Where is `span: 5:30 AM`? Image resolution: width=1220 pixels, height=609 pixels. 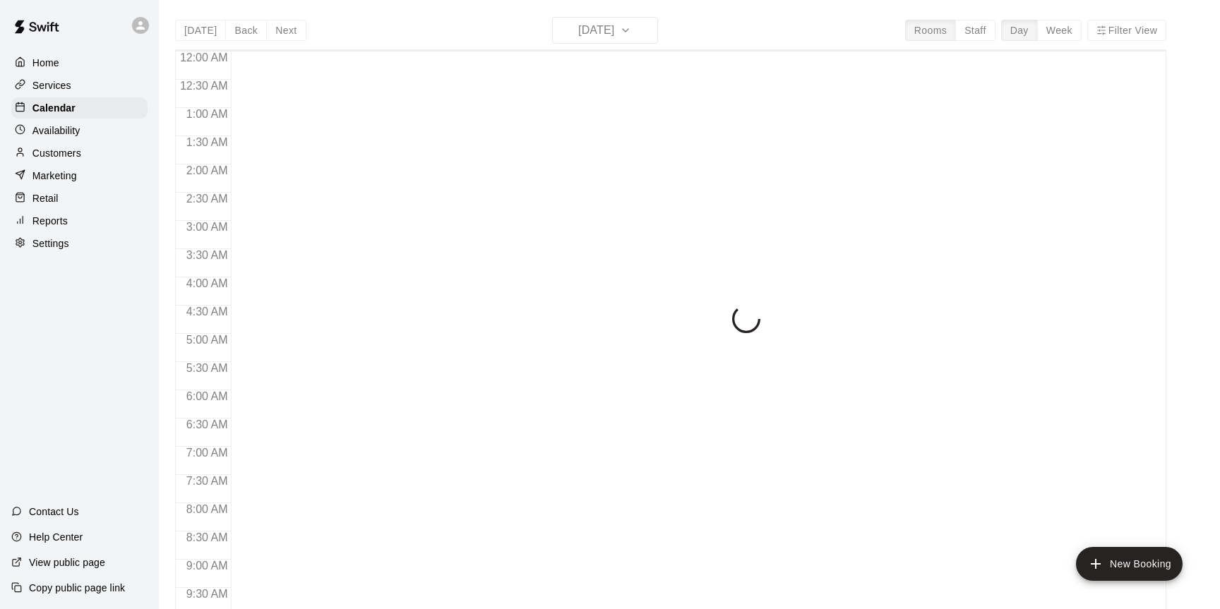
span: 5:30 AM is located at coordinates (207, 368).